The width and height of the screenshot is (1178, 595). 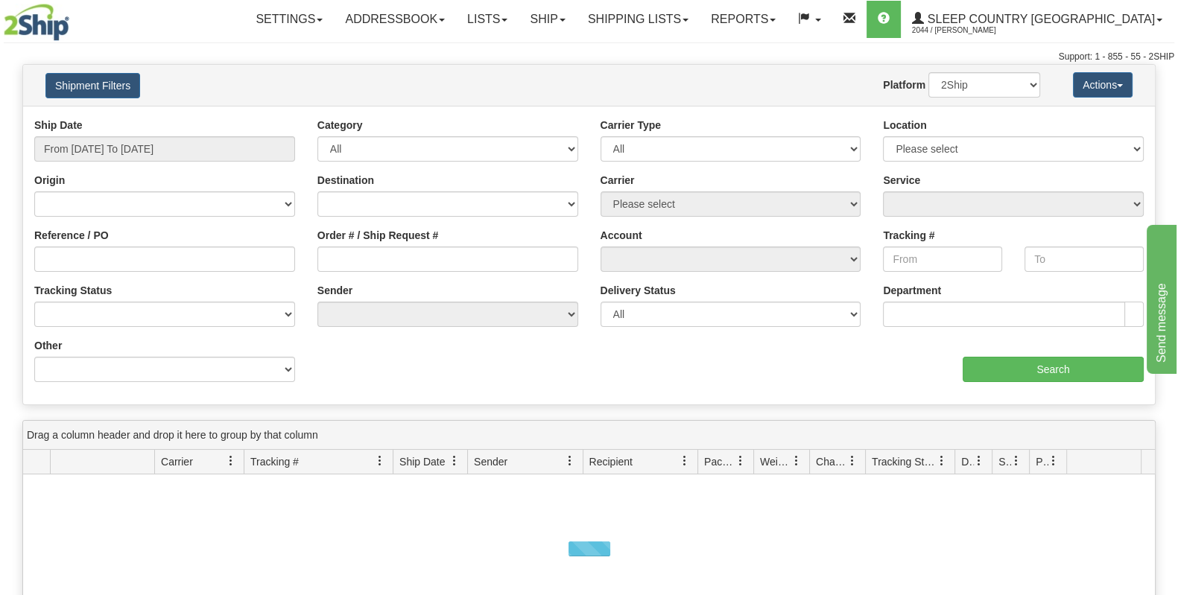 What do you see at coordinates (346, 180) in the screenshot?
I see `label: Destination` at bounding box center [346, 180].